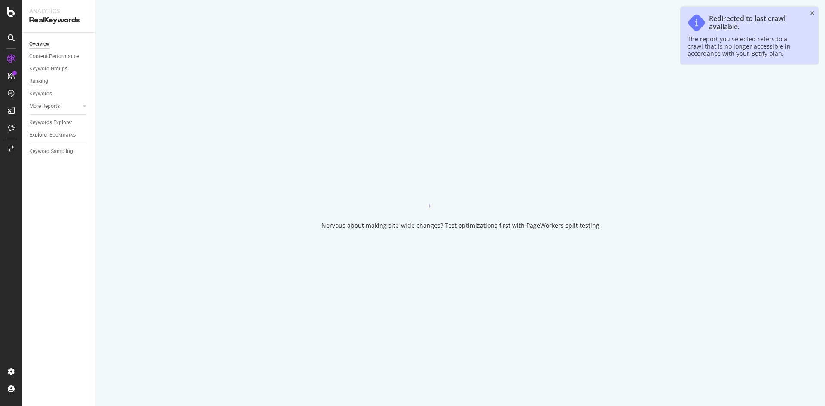  What do you see at coordinates (51, 151) in the screenshot?
I see `div: Keyword Sampling` at bounding box center [51, 151].